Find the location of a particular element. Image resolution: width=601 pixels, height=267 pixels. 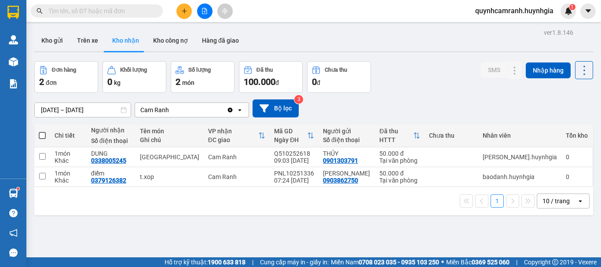

div: 0 is located at coordinates (577, 157).